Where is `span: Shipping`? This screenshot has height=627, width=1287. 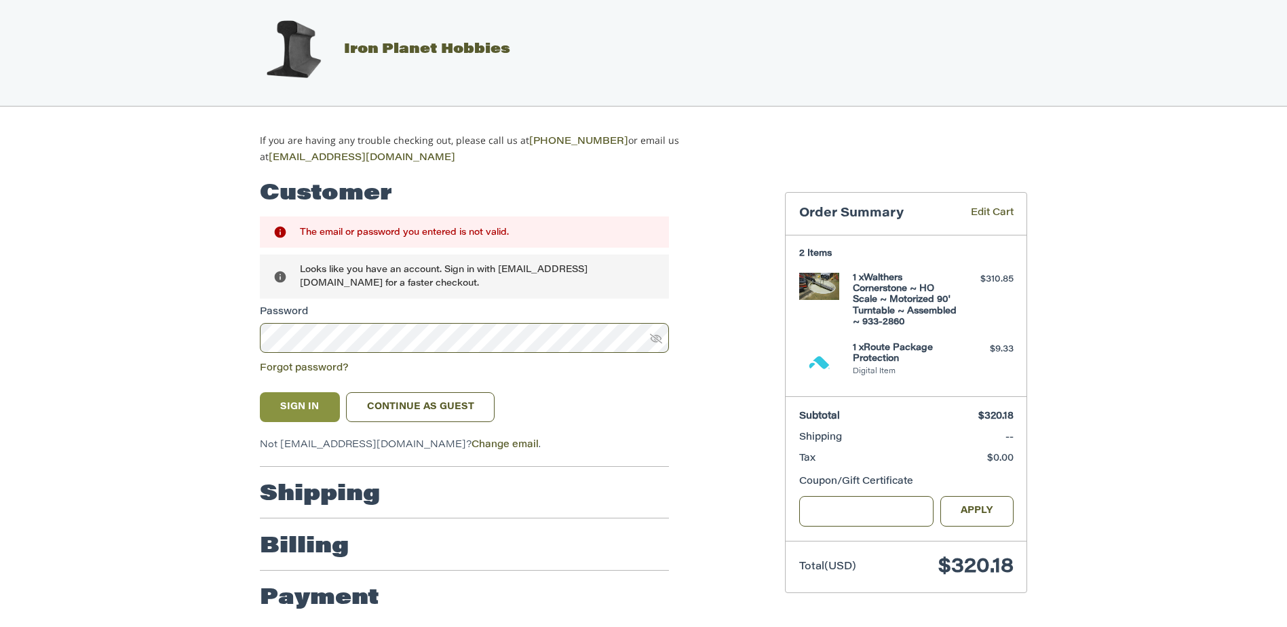
span: Shipping is located at coordinates (820, 437).